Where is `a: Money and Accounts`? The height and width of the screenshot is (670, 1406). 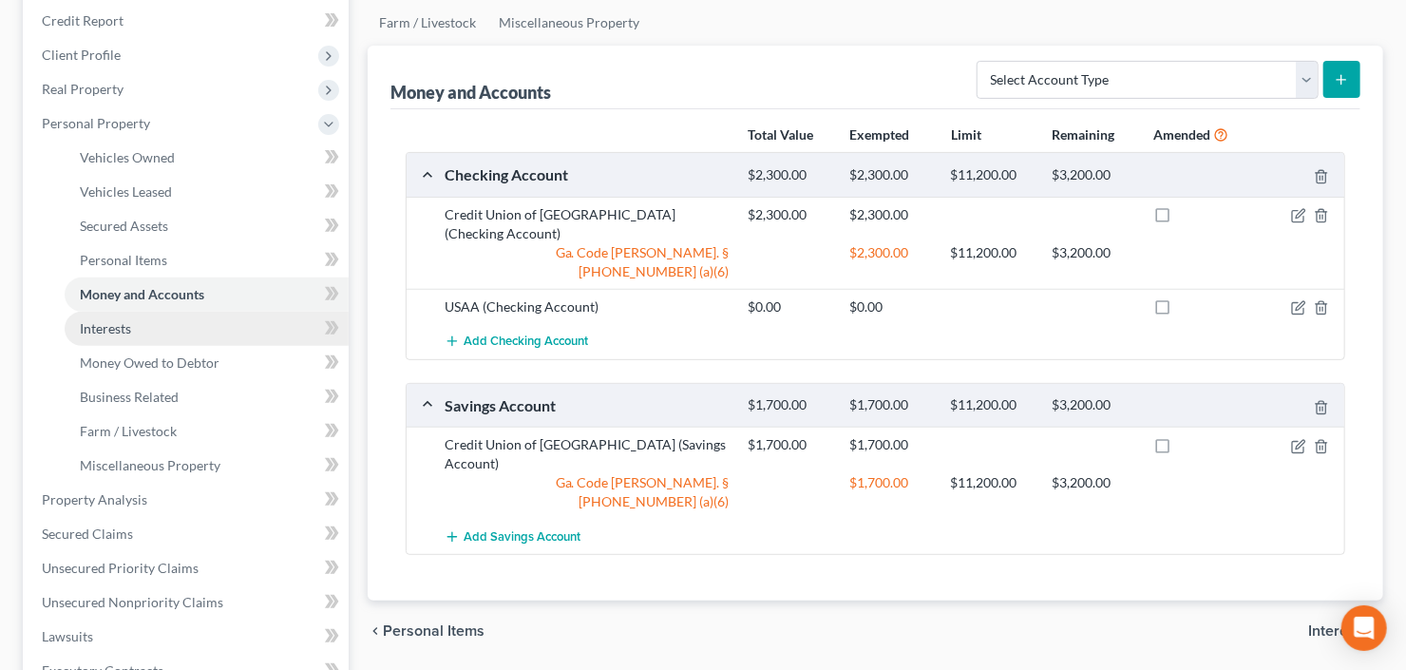
a: Money and Accounts is located at coordinates (206, 294).